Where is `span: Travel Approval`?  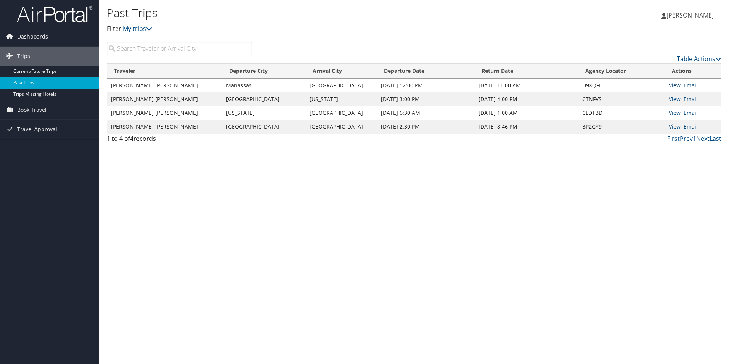 span: Travel Approval is located at coordinates (37, 129).